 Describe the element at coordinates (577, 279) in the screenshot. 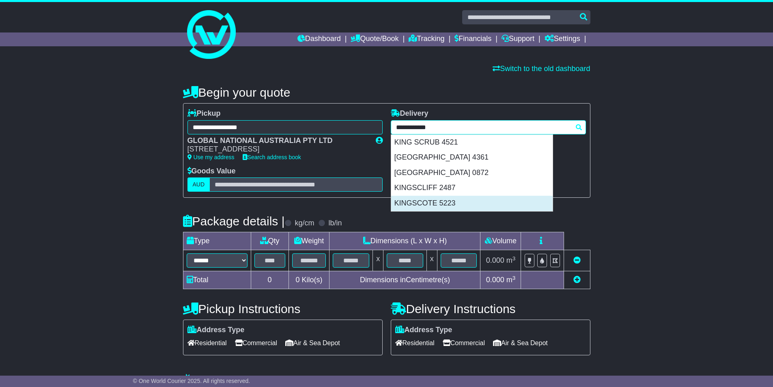

I see `a: Add new item` at that location.